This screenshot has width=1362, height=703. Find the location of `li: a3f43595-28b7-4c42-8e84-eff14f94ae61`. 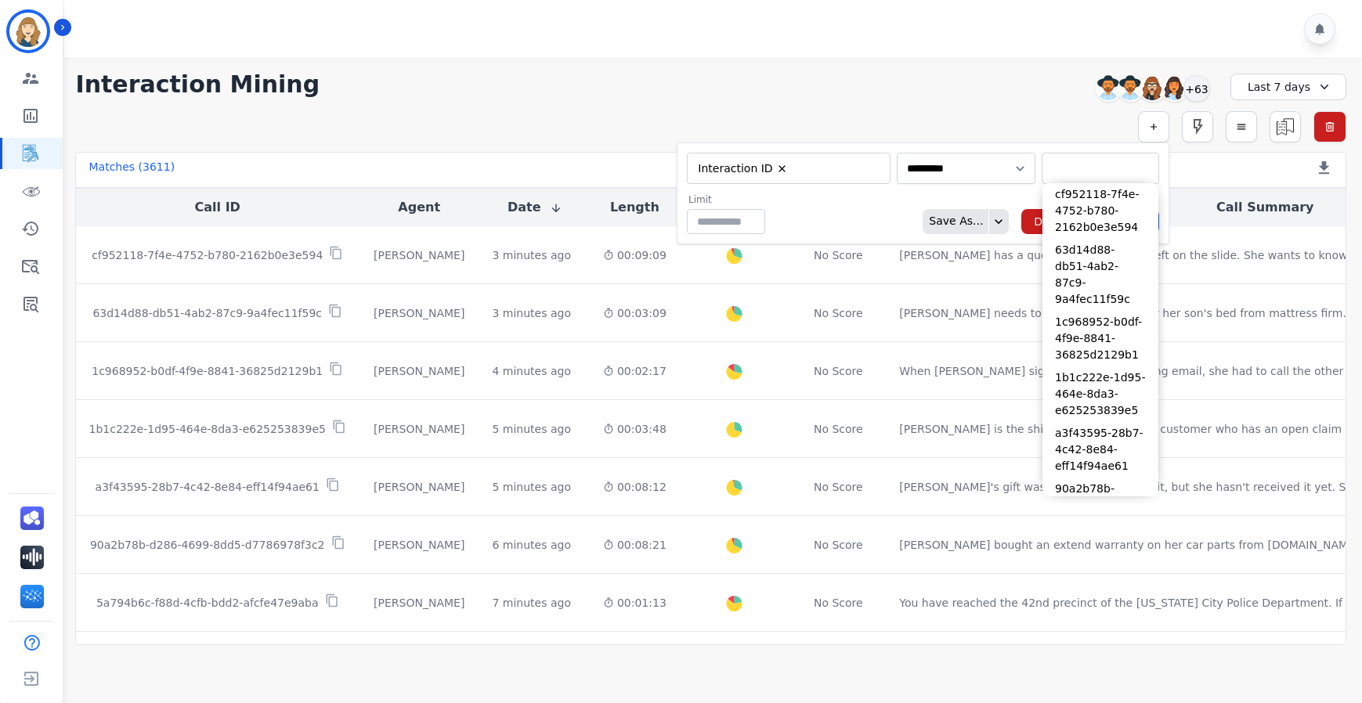

li: a3f43595-28b7-4c42-8e84-eff14f94ae61 is located at coordinates (1100, 449).